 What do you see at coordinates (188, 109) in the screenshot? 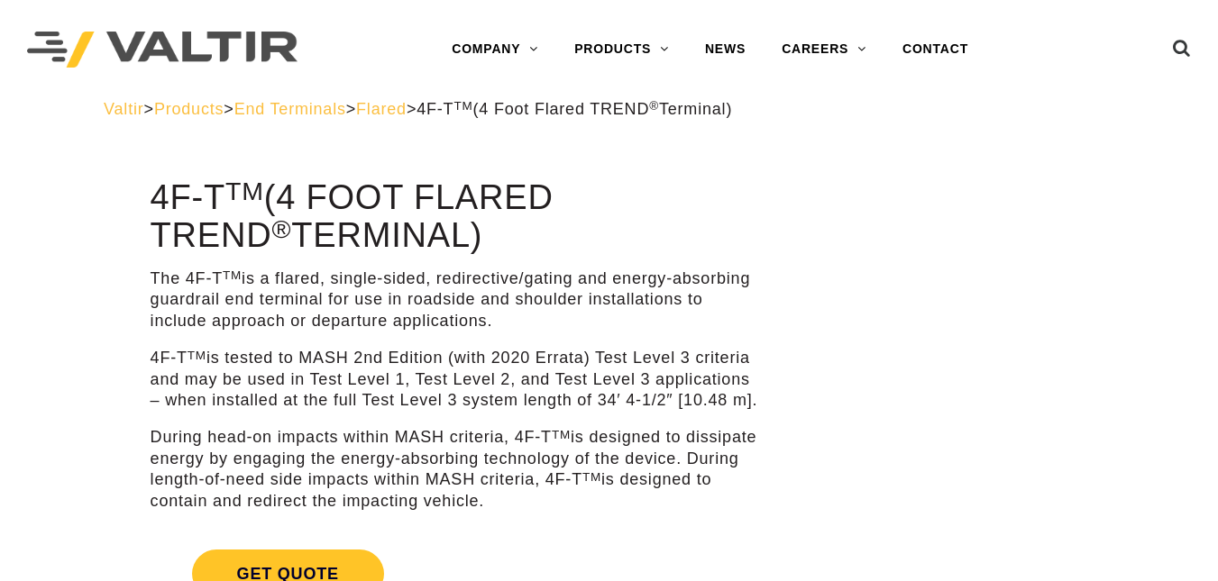
I see `span: Products` at bounding box center [188, 109].